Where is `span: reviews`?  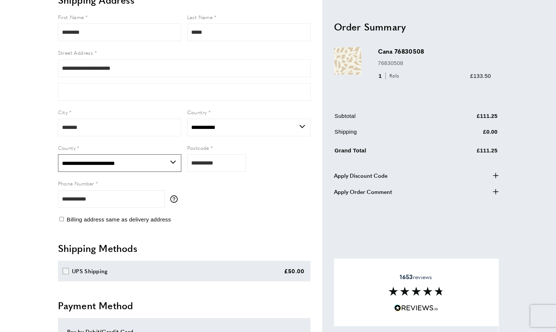
span: reviews is located at coordinates (416, 277).